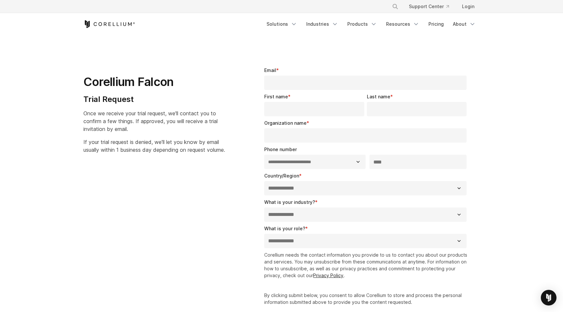 The height and width of the screenshot is (312, 563). Describe the element at coordinates (362, 24) in the screenshot. I see `a: Products` at that location.